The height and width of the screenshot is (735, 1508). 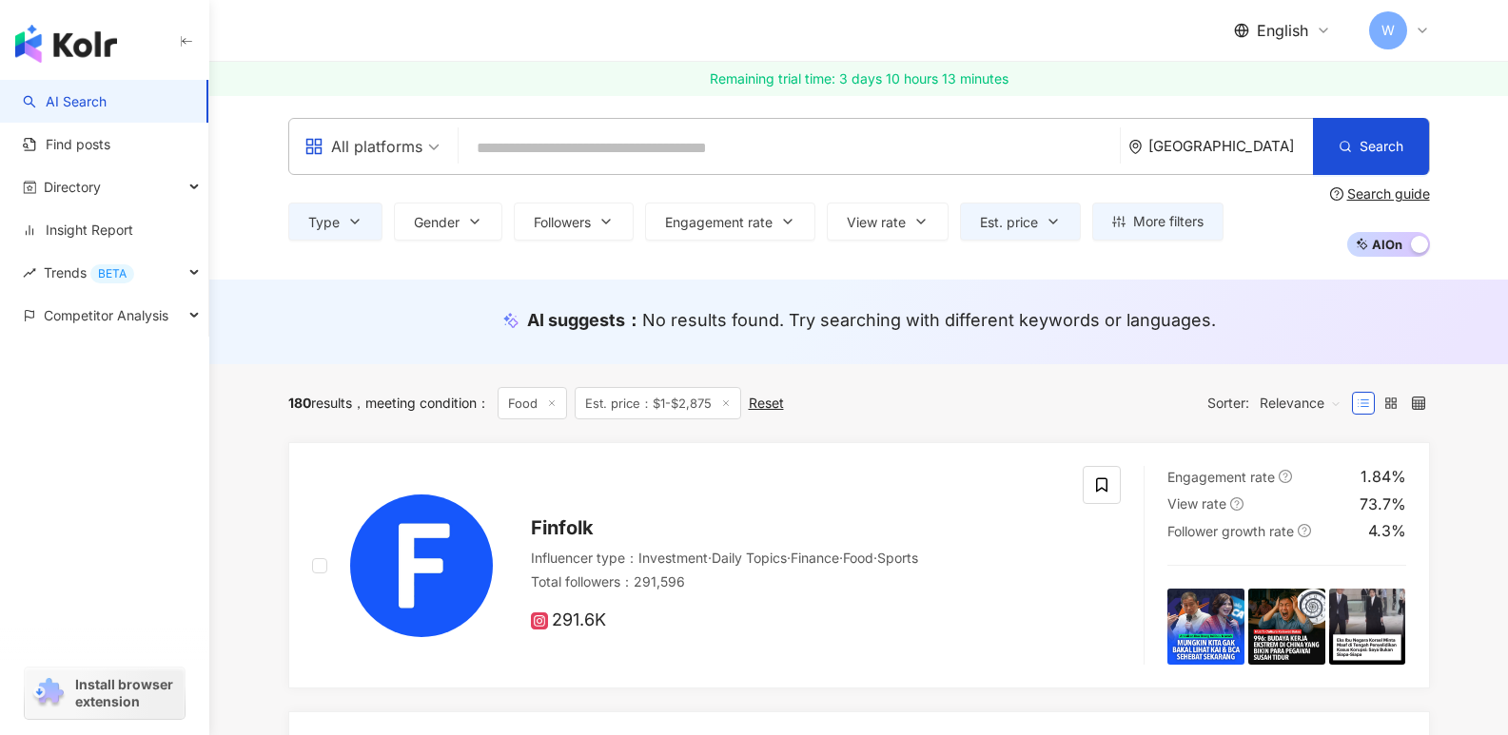 I want to click on div: Total followers ： 291,596, so click(x=795, y=582).